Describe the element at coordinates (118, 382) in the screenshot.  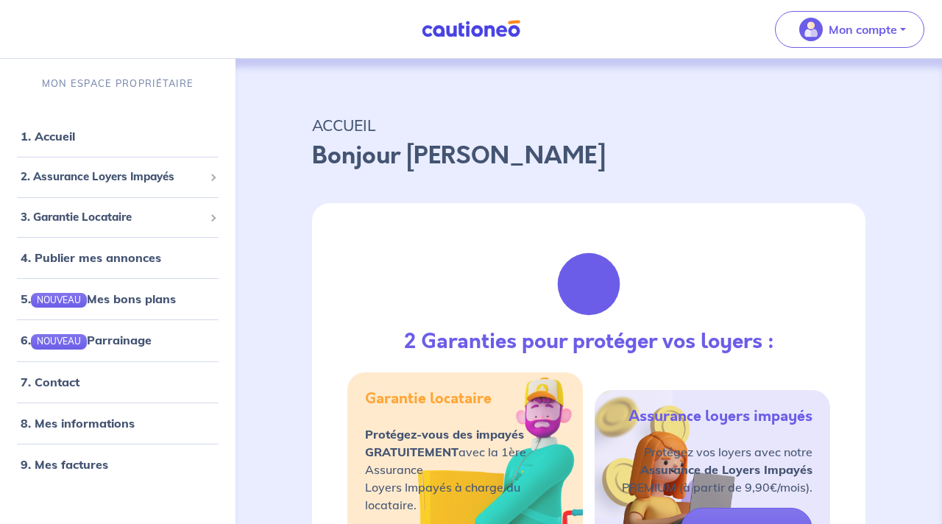
I see `div: 7. Contact` at that location.